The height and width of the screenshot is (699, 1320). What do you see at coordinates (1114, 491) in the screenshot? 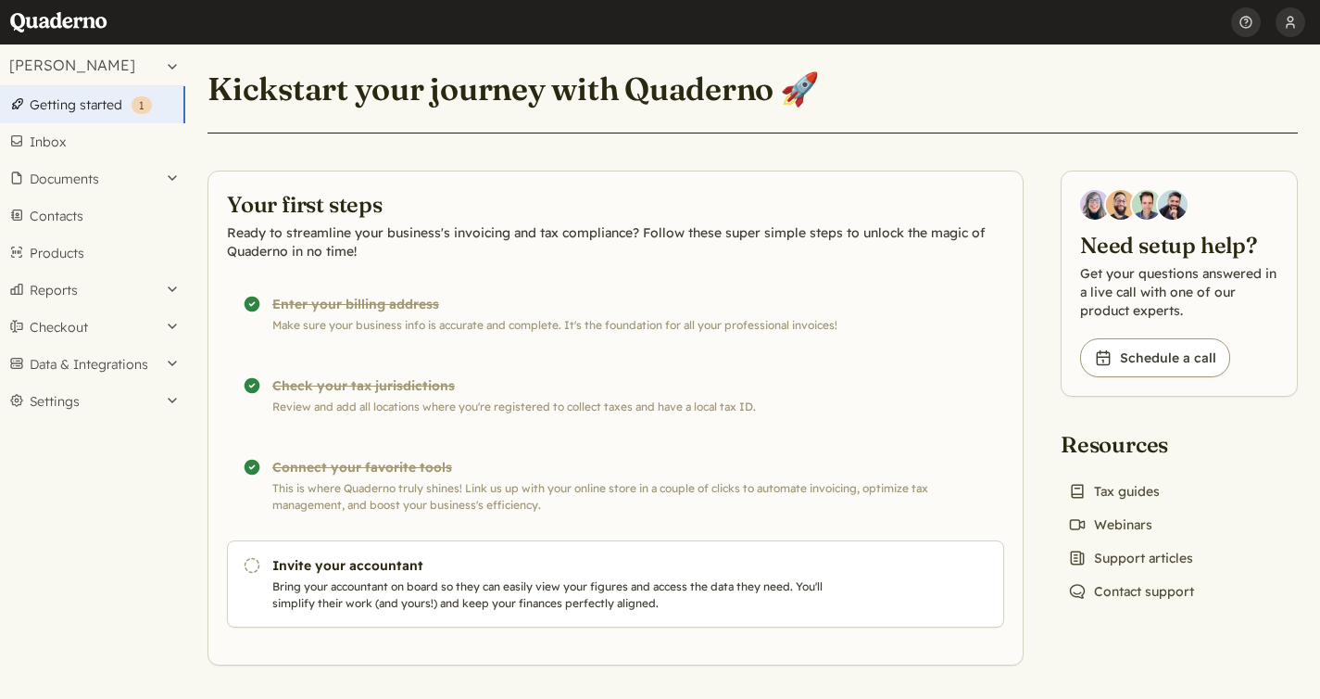
I see `a: Tax guides` at bounding box center [1114, 491].